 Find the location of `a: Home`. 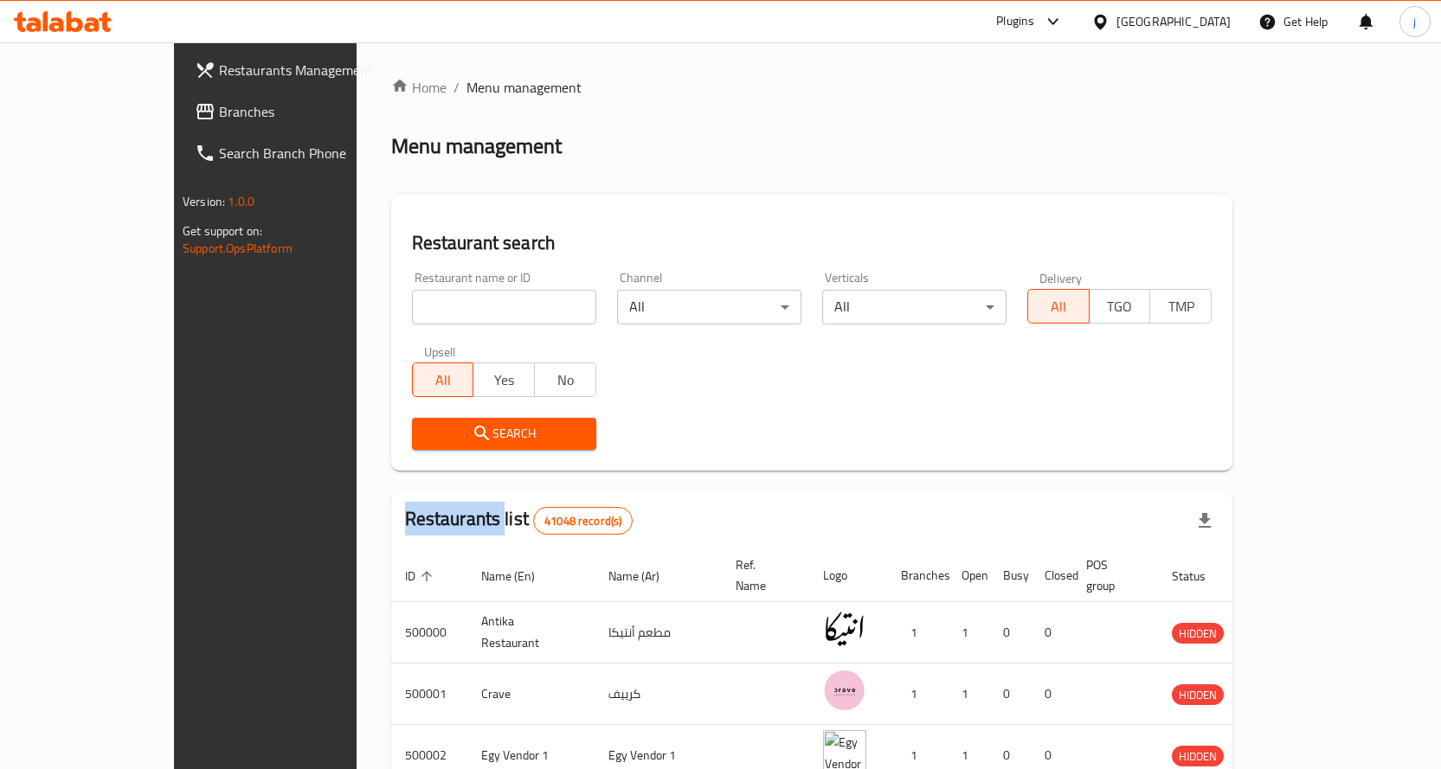

a: Home is located at coordinates (419, 87).